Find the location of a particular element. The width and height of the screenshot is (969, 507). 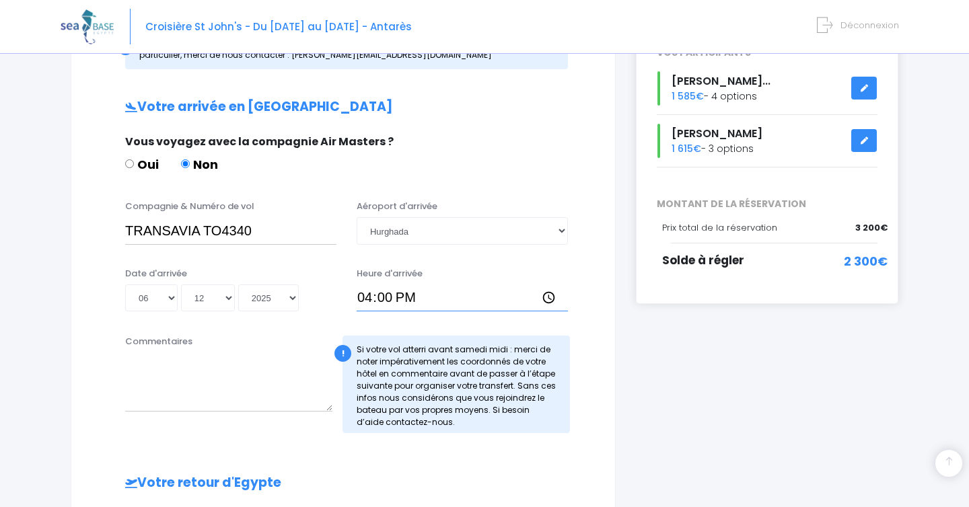

input: Non is located at coordinates (185, 163).